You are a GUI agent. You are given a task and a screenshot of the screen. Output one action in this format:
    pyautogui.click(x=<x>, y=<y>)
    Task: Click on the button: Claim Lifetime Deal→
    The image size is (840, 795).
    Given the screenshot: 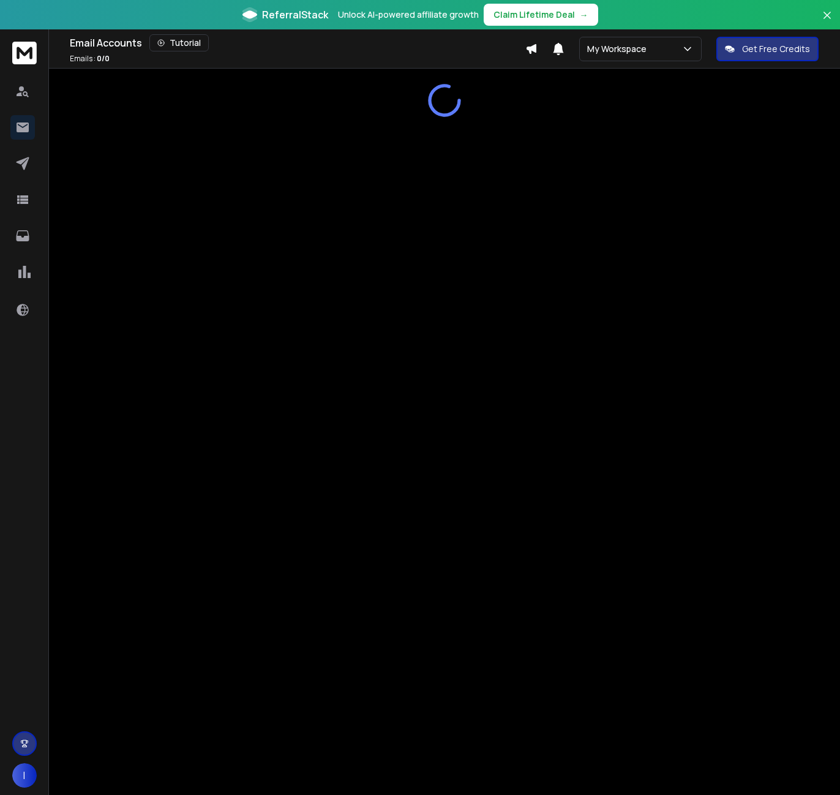 What is the action you would take?
    pyautogui.click(x=541, y=15)
    